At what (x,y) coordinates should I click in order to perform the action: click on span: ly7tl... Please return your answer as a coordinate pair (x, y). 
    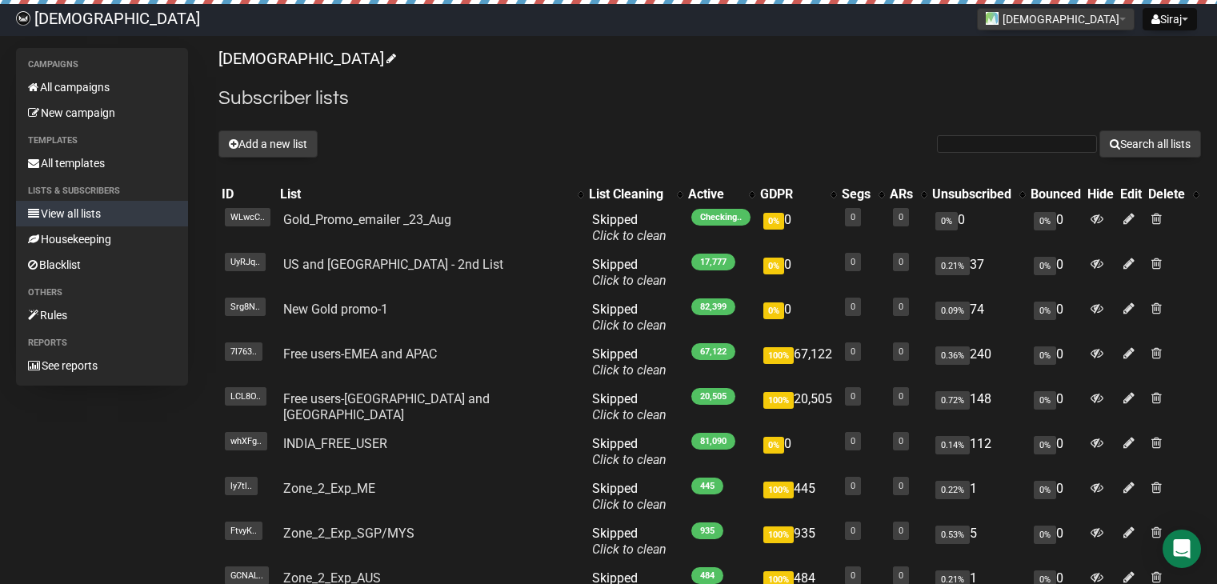
    Looking at the image, I should click on (241, 486).